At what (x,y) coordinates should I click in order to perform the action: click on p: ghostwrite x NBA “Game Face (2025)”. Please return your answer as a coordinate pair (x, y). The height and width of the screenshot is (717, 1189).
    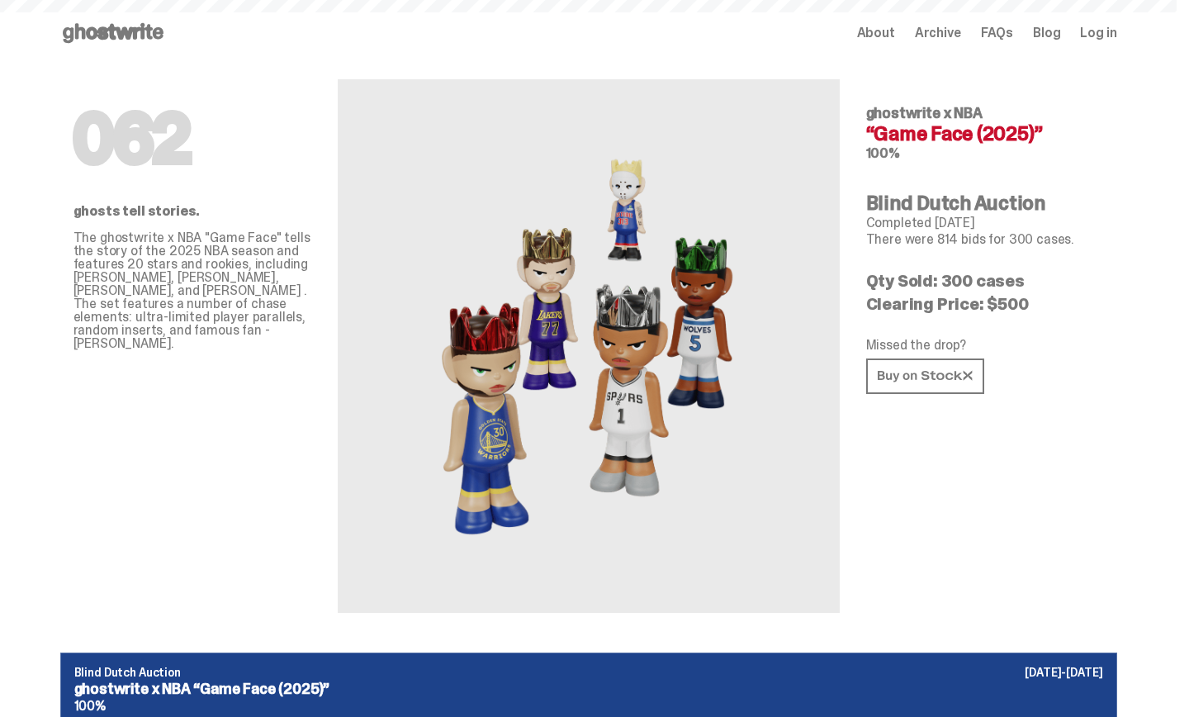
    Looking at the image, I should click on (589, 689).